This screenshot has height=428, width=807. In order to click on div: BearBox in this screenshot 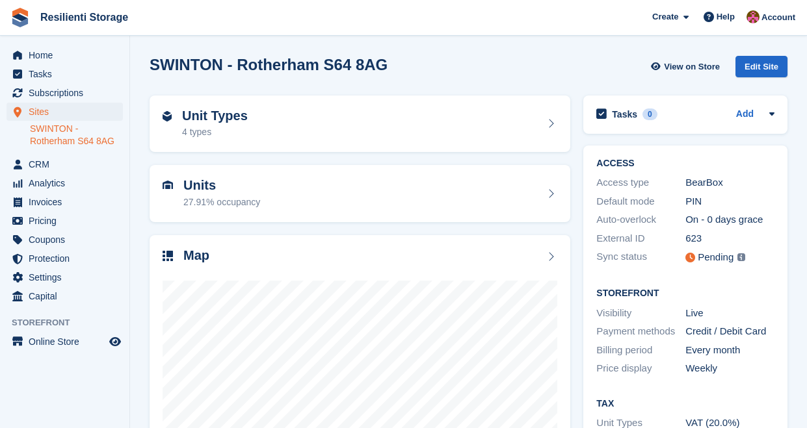, I will do `click(729, 183)`.